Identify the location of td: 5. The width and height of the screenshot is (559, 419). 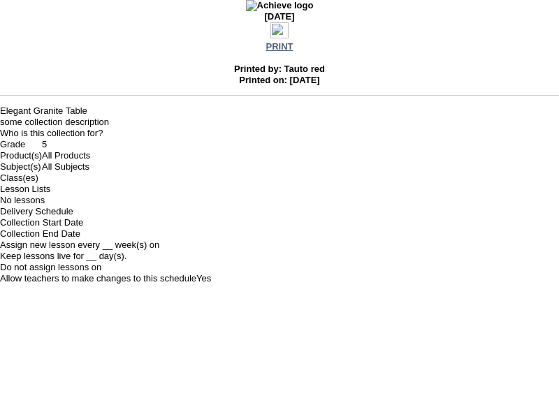
(66, 145).